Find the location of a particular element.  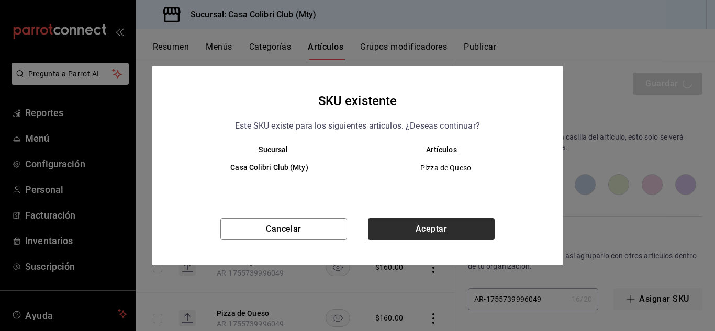

span: Pizza de Queso is located at coordinates (445, 168).